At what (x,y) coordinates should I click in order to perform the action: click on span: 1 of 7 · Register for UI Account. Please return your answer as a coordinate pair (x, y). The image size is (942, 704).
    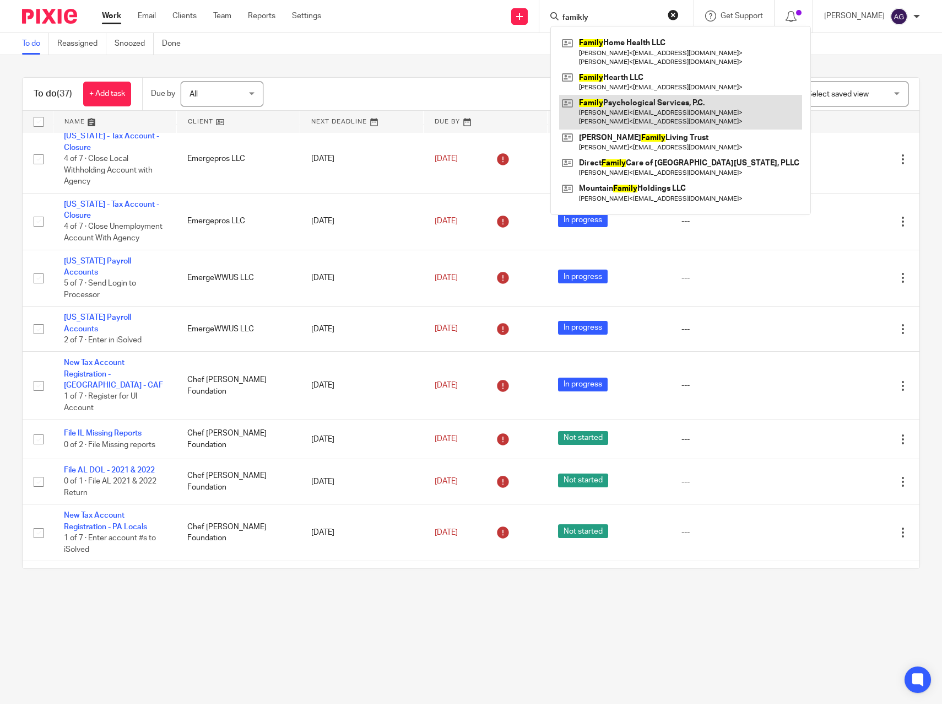
    Looking at the image, I should click on (100, 402).